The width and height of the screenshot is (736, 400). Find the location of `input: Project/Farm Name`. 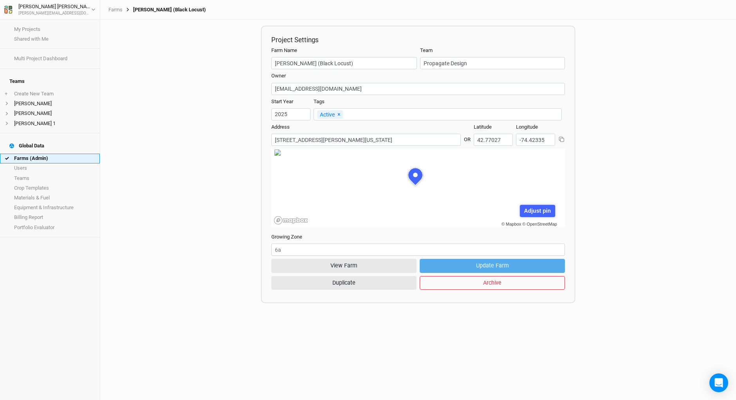

input: Project/Farm Name is located at coordinates (344, 63).